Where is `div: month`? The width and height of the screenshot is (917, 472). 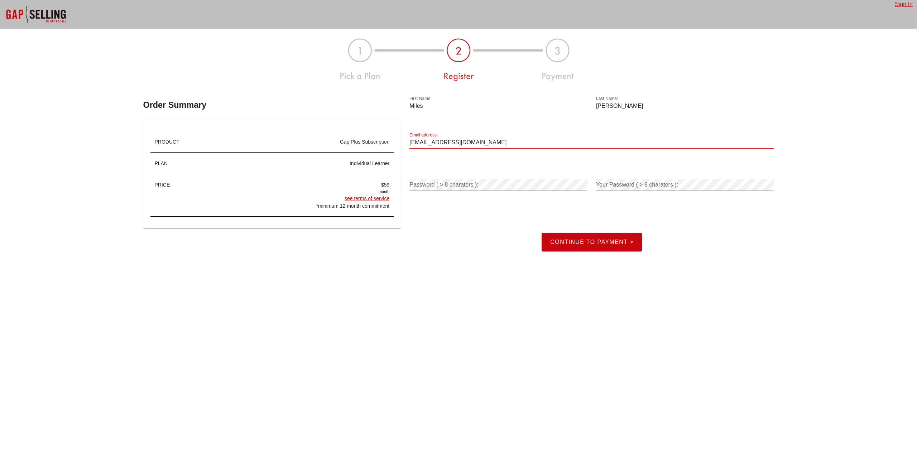
div: month is located at coordinates (302, 192).